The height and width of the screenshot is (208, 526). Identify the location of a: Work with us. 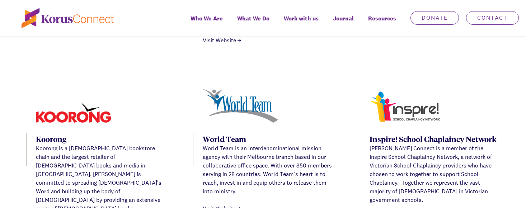
(301, 23).